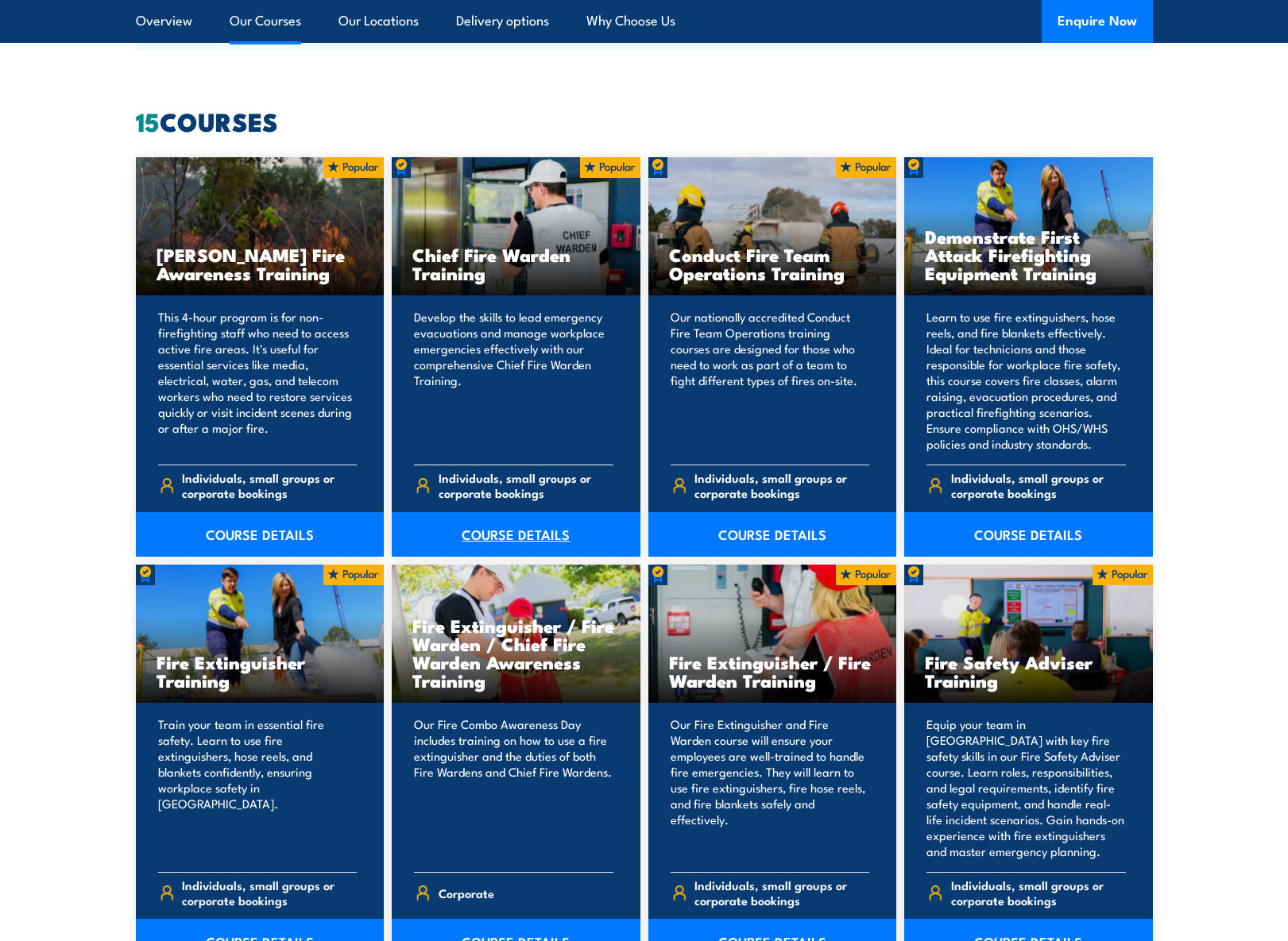  What do you see at coordinates (467, 893) in the screenshot?
I see `span: Corporate` at bounding box center [467, 893].